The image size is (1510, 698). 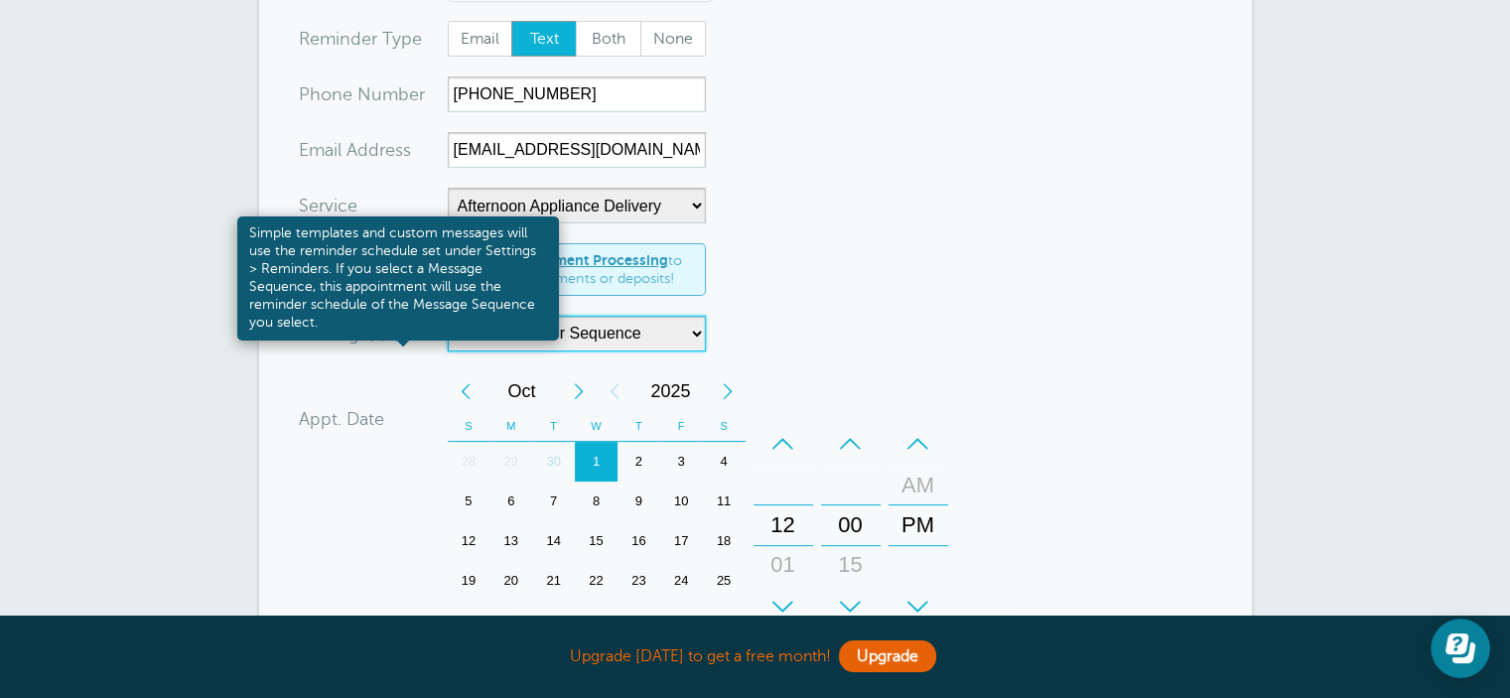 What do you see at coordinates (681, 620) in the screenshot?
I see `div: Friday, October 31` at bounding box center [681, 620].